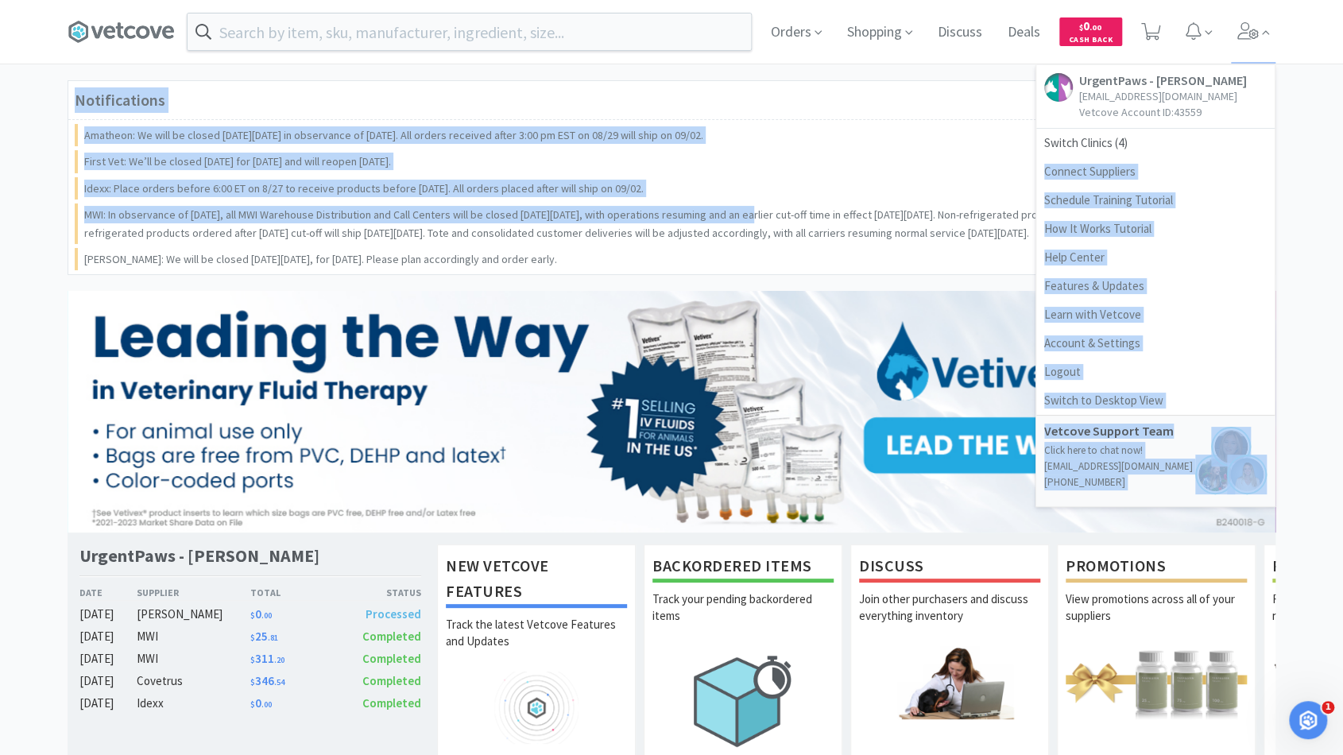  I want to click on a: Click here to chat now!, so click(1093, 450).